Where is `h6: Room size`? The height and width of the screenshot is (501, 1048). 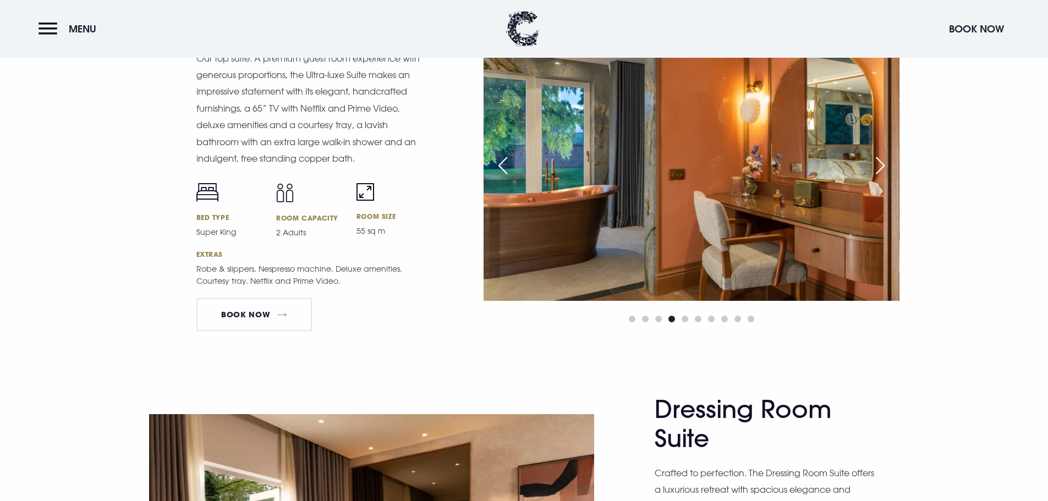
h6: Room size is located at coordinates (390, 216).